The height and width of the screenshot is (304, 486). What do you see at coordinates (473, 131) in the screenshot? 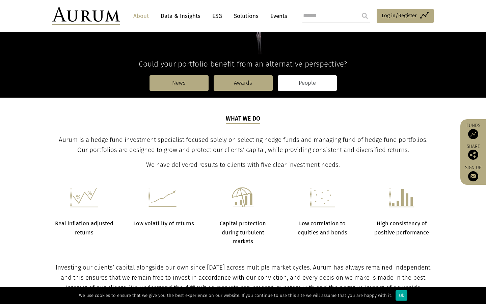
I see `a: Funds` at bounding box center [473, 131].